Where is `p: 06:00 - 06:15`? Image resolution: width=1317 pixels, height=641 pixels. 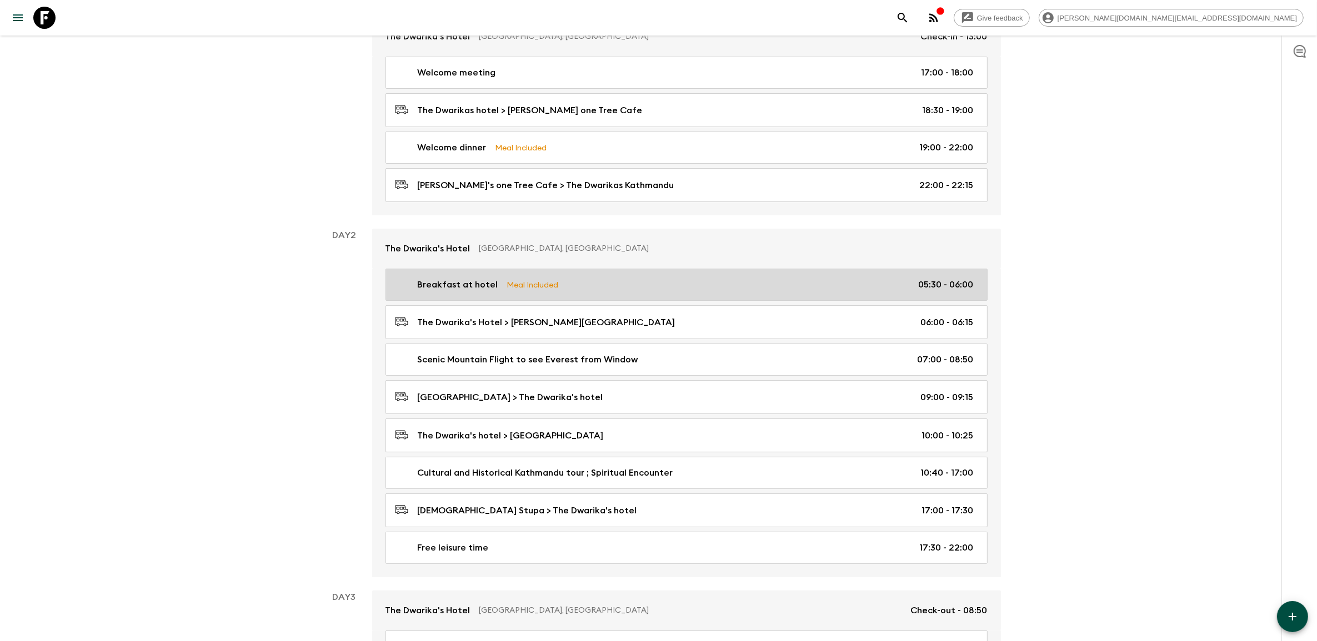 p: 06:00 - 06:15 is located at coordinates (947, 323).